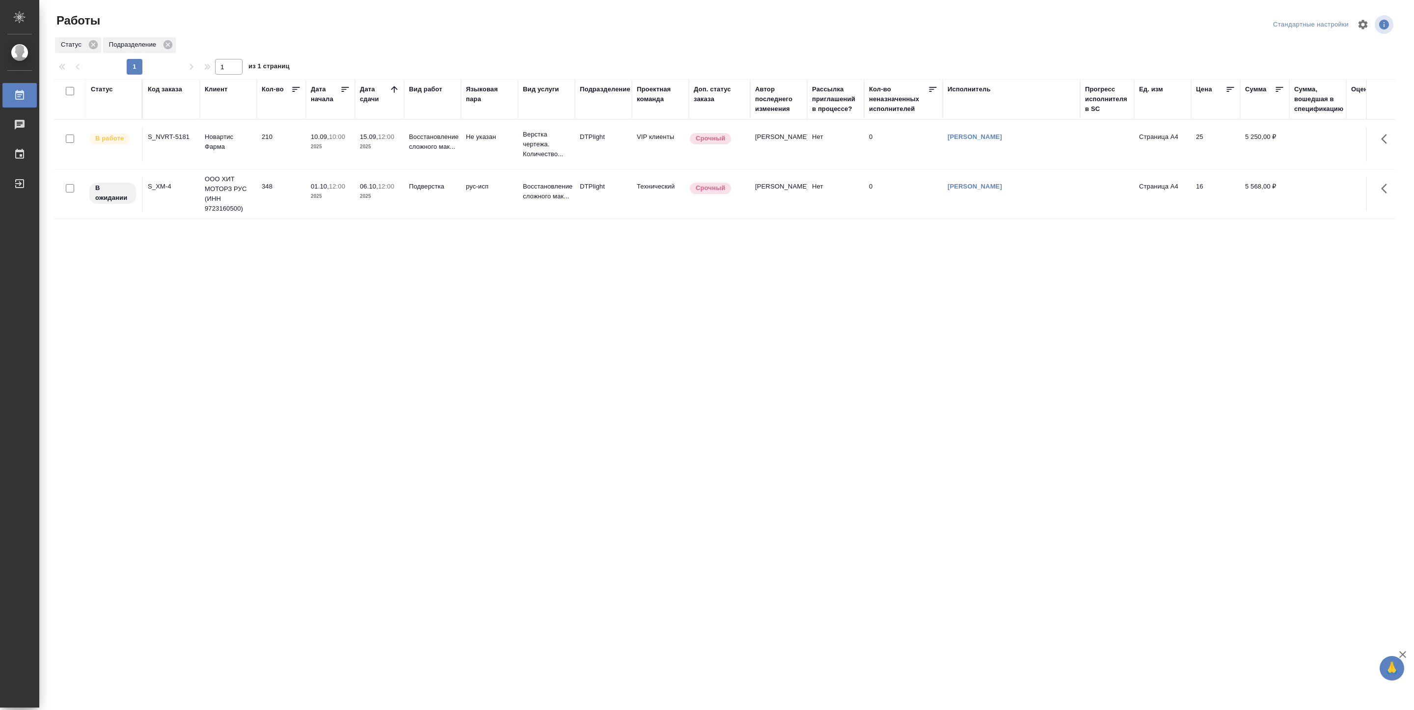 The width and height of the screenshot is (1414, 710). What do you see at coordinates (1264, 194) in the screenshot?
I see `td: 5 568,00 ₽` at bounding box center [1264, 194].